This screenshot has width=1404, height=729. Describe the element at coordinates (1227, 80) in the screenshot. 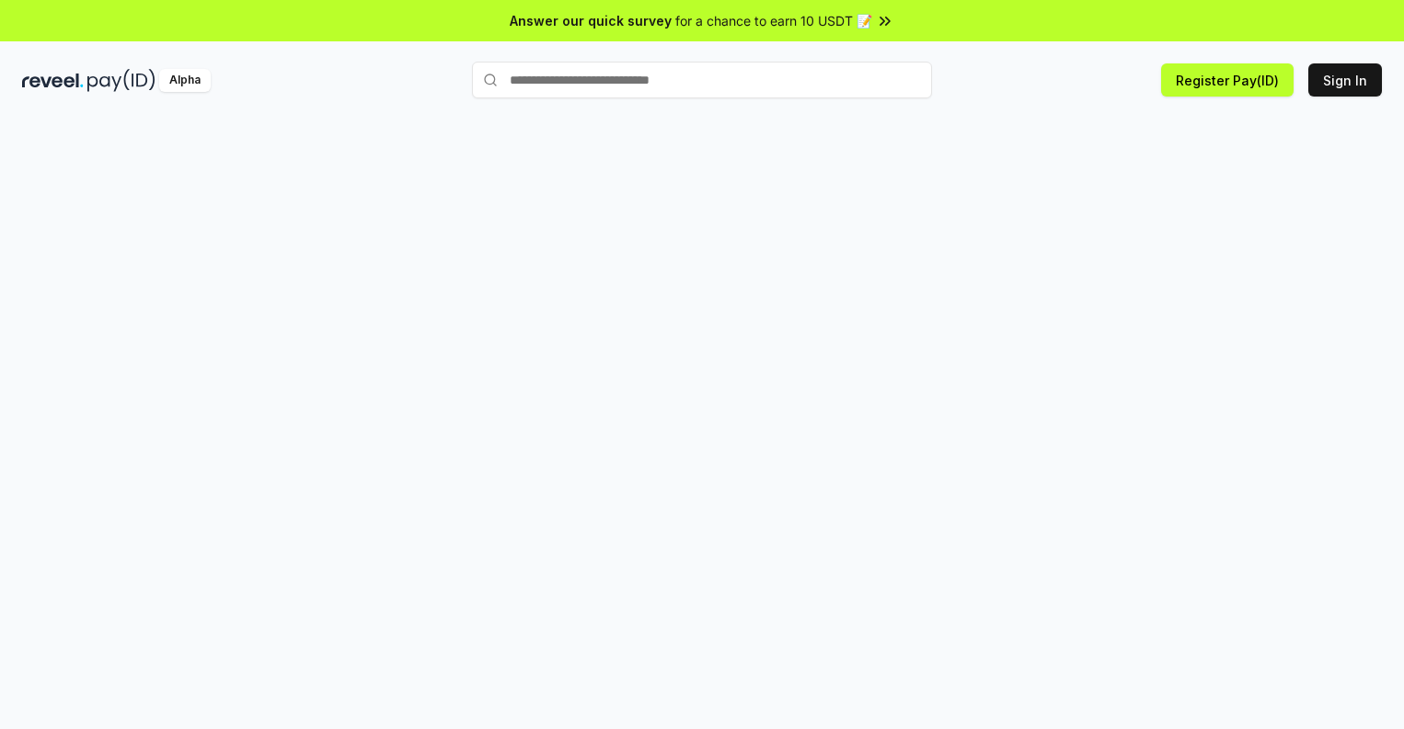

I see `button: Register Pay(ID)` at that location.